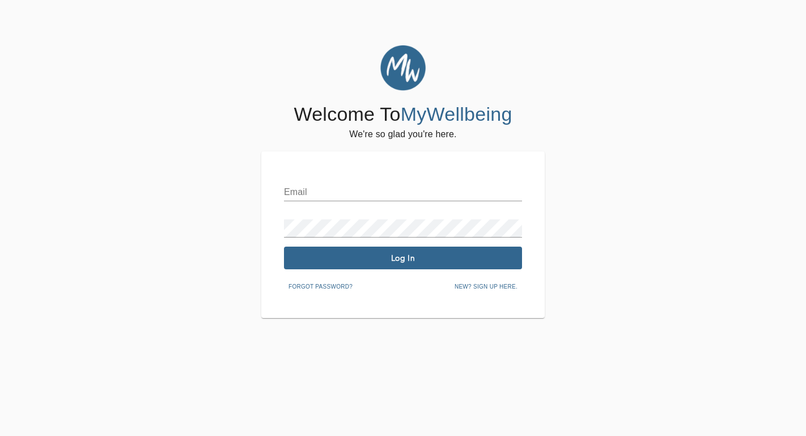 The height and width of the screenshot is (436, 806). What do you see at coordinates (320, 286) in the screenshot?
I see `a: Forgot password?` at bounding box center [320, 286].